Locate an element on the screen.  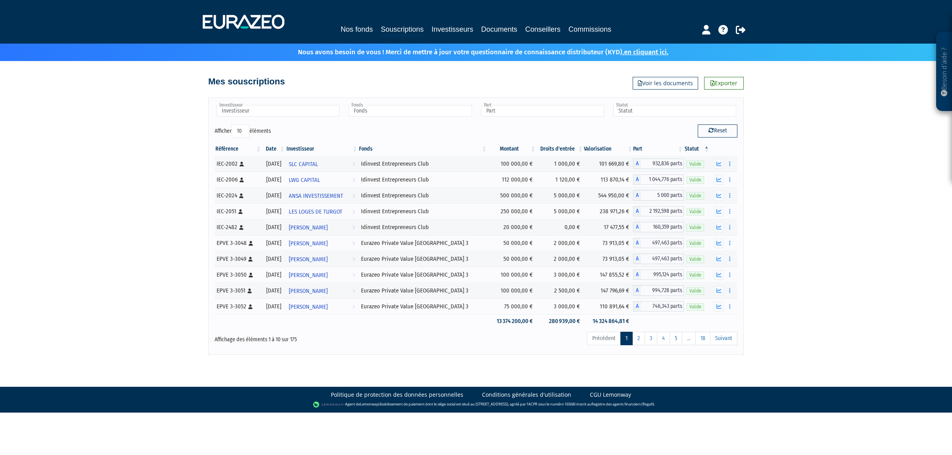
a: Documents is located at coordinates (499, 29).